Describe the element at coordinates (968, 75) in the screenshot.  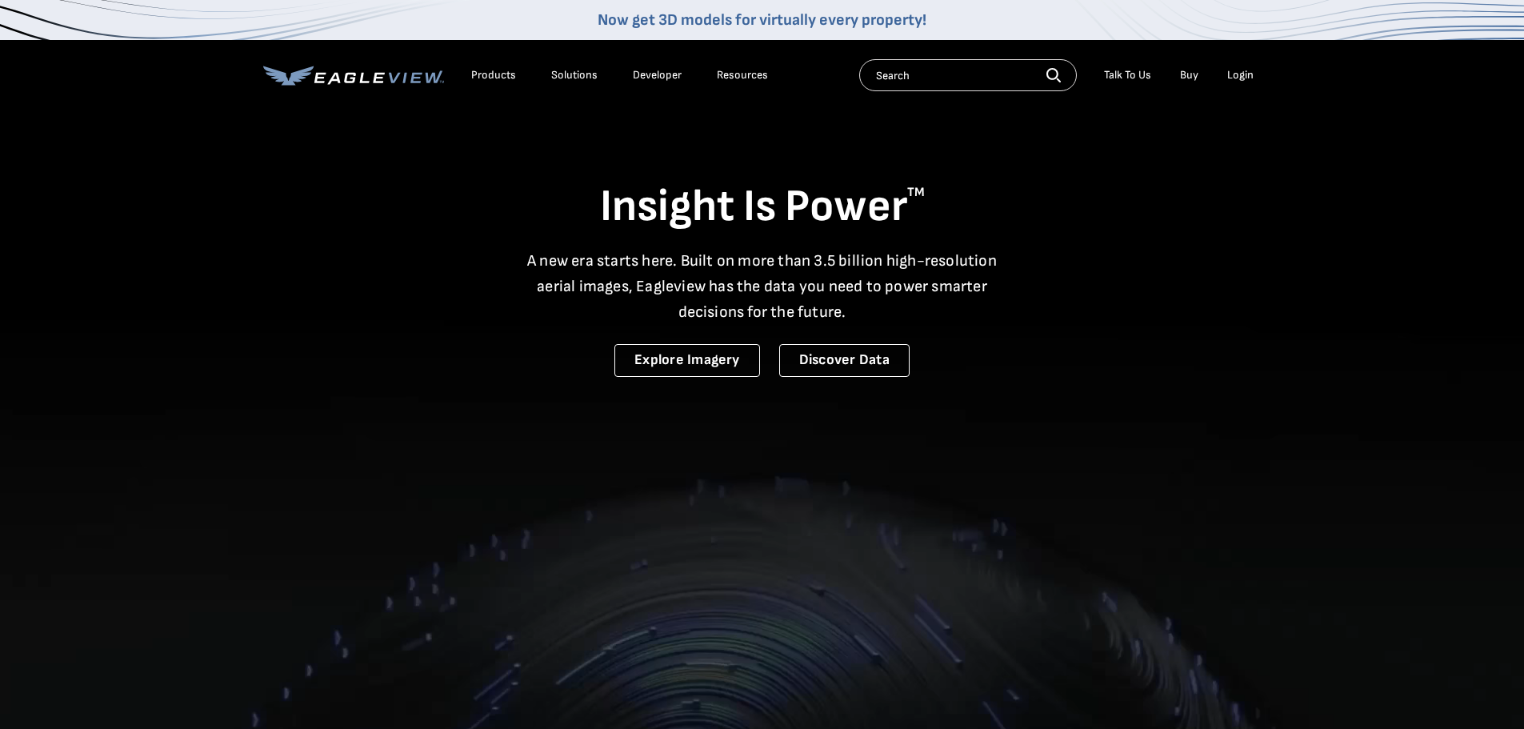
I see `input: Search` at that location.